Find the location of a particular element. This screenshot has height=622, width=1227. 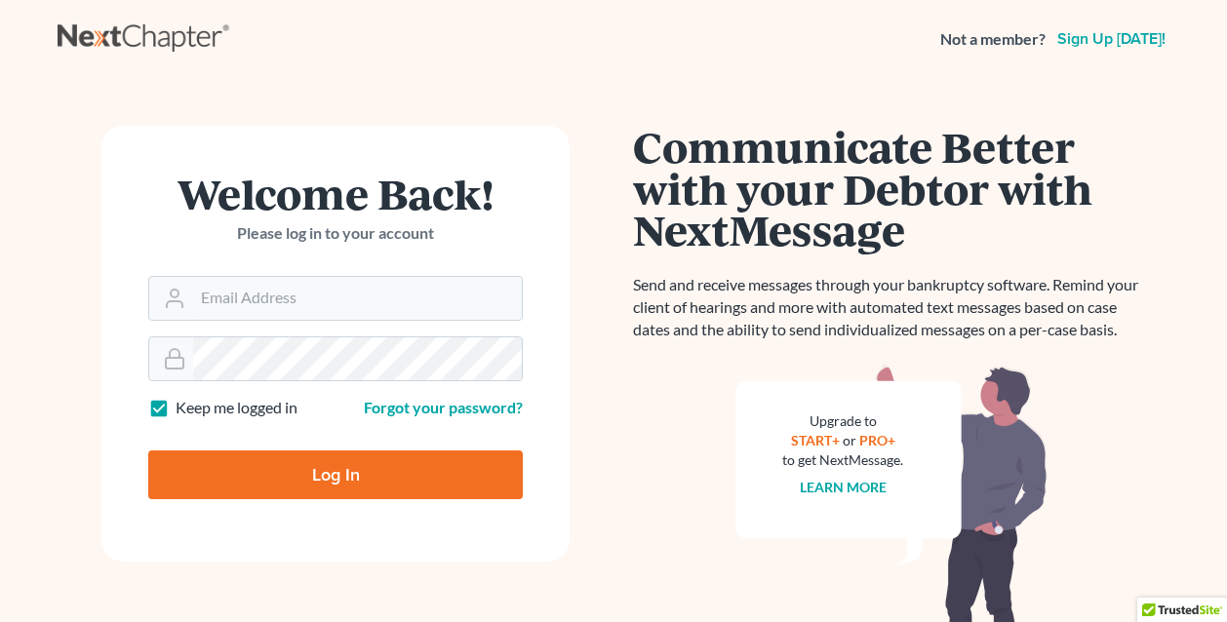

p: Send and receive messages through your bankruptcy software. Remind your client of hearings and mo... is located at coordinates (891, 307).